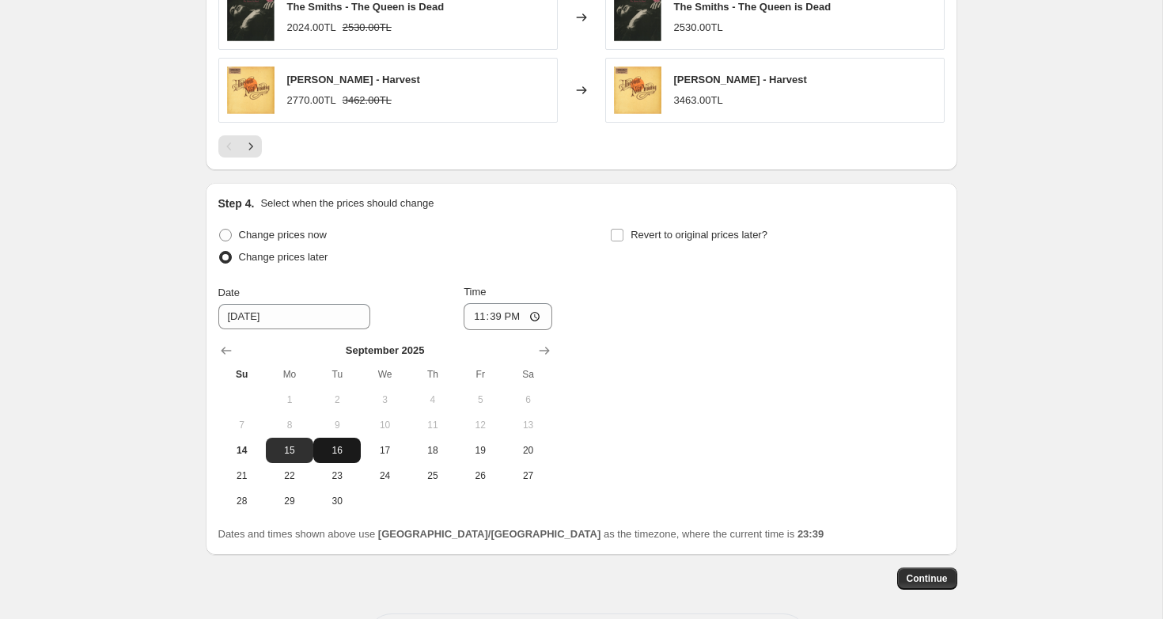 The width and height of the screenshot is (1163, 619). I want to click on button: Tuesday September 9 2025, so click(337, 425).